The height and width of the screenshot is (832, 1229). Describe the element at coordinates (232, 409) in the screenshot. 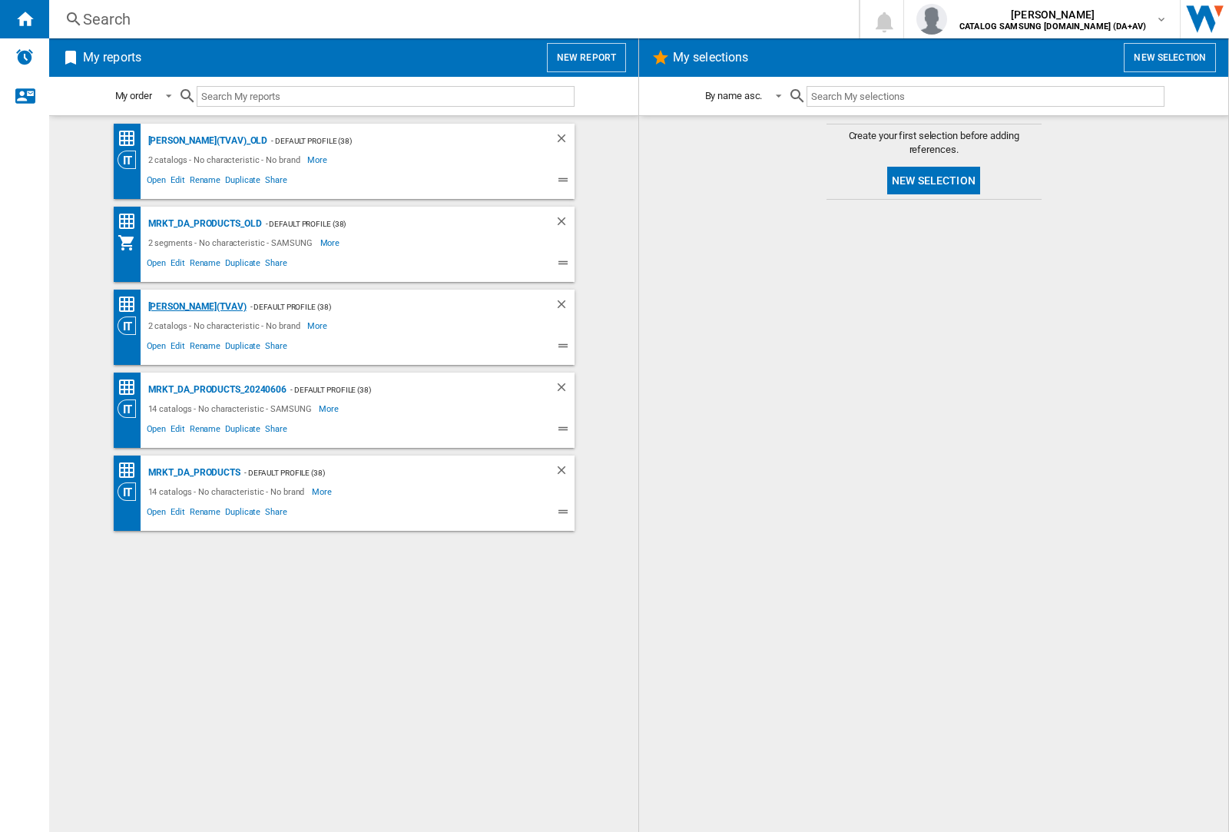

I see `div: 14 catalogs - No characteristic - SAMSUNG` at that location.